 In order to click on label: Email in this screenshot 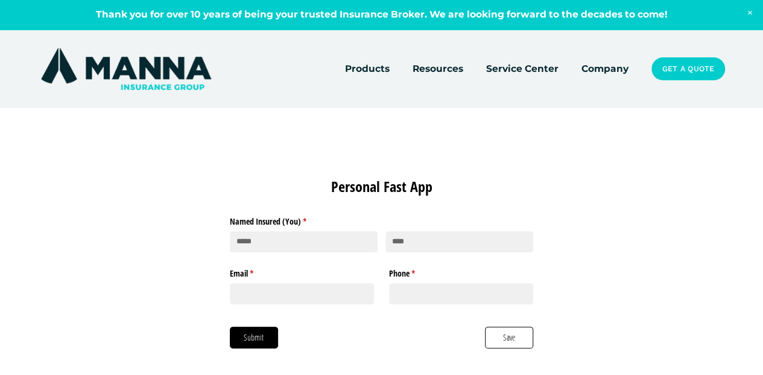, I will do `click(302, 271)`.